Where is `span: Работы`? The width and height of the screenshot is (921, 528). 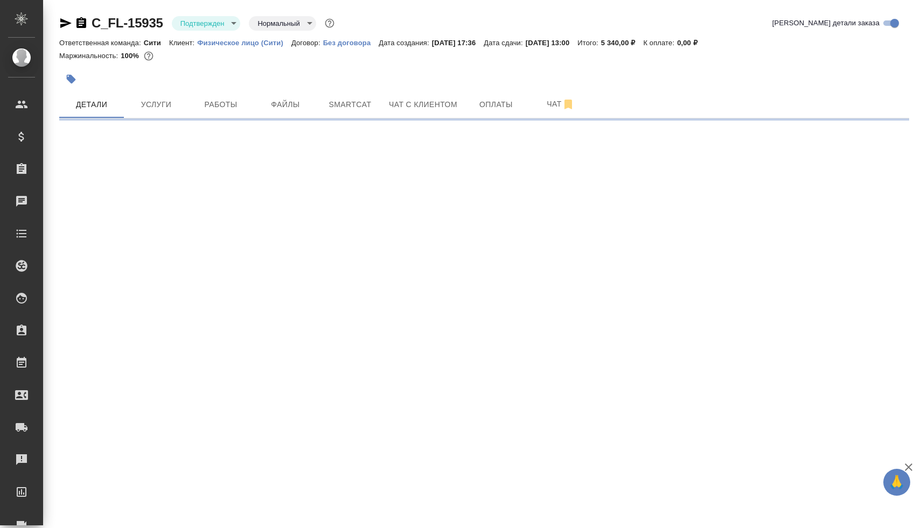
span: Работы is located at coordinates (221, 105).